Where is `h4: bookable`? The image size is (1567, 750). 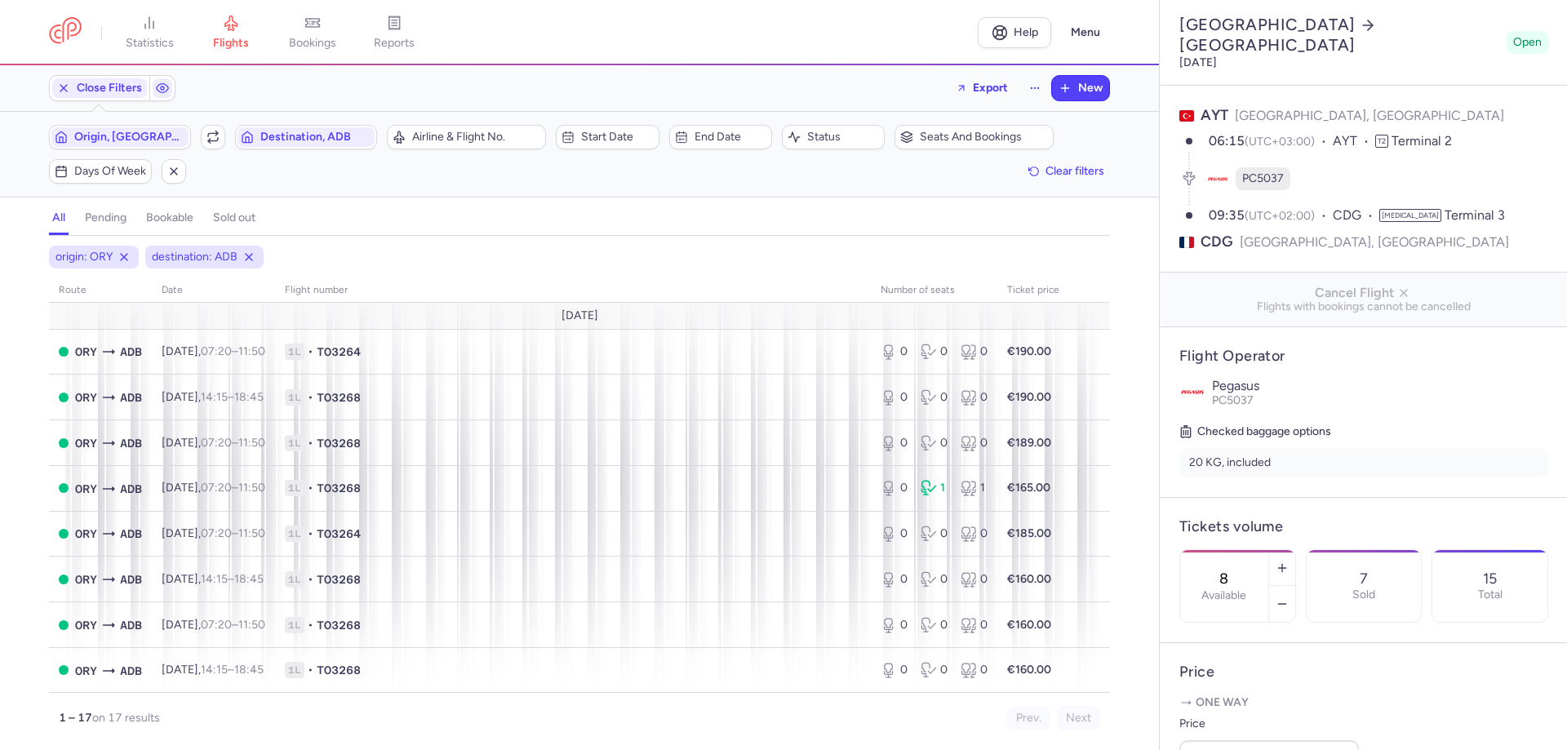 h4: bookable is located at coordinates (170, 218).